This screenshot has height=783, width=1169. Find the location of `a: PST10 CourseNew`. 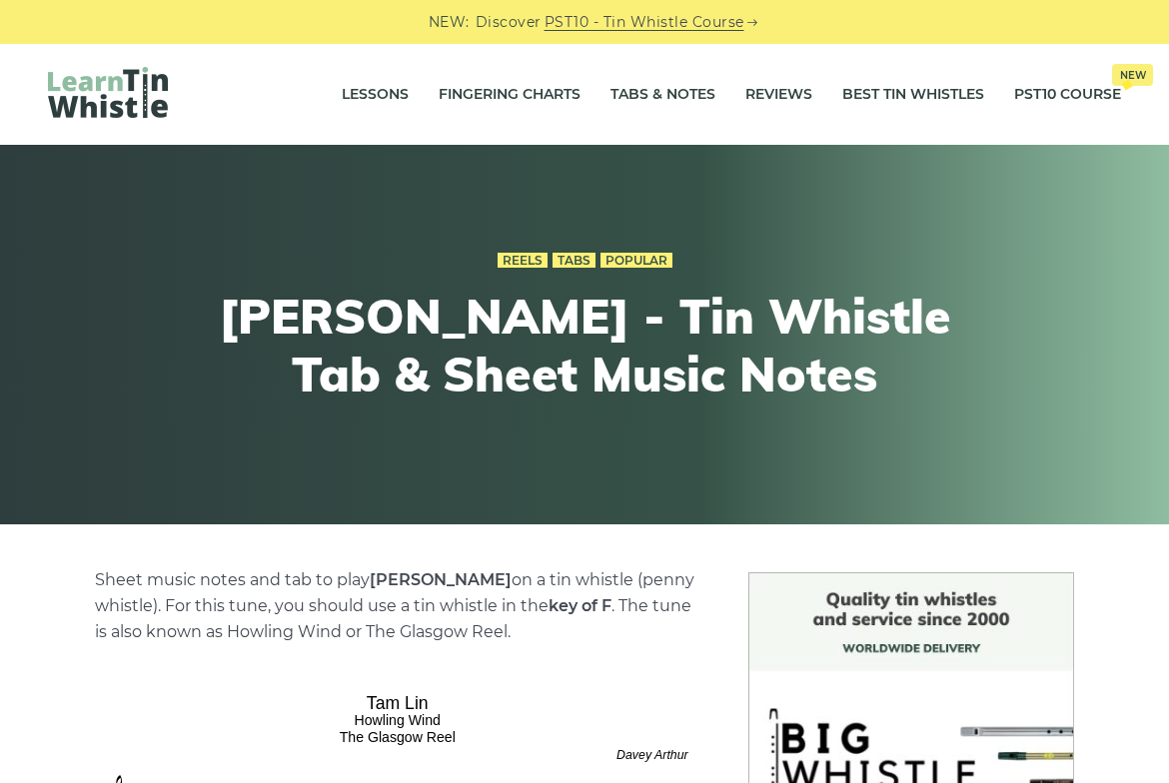

a: PST10 CourseNew is located at coordinates (1067, 95).